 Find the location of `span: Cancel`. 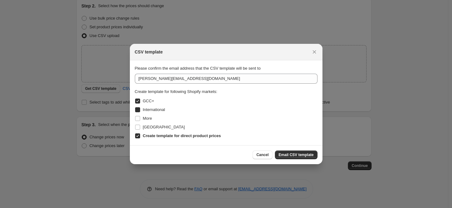

span: Cancel is located at coordinates (262, 155).